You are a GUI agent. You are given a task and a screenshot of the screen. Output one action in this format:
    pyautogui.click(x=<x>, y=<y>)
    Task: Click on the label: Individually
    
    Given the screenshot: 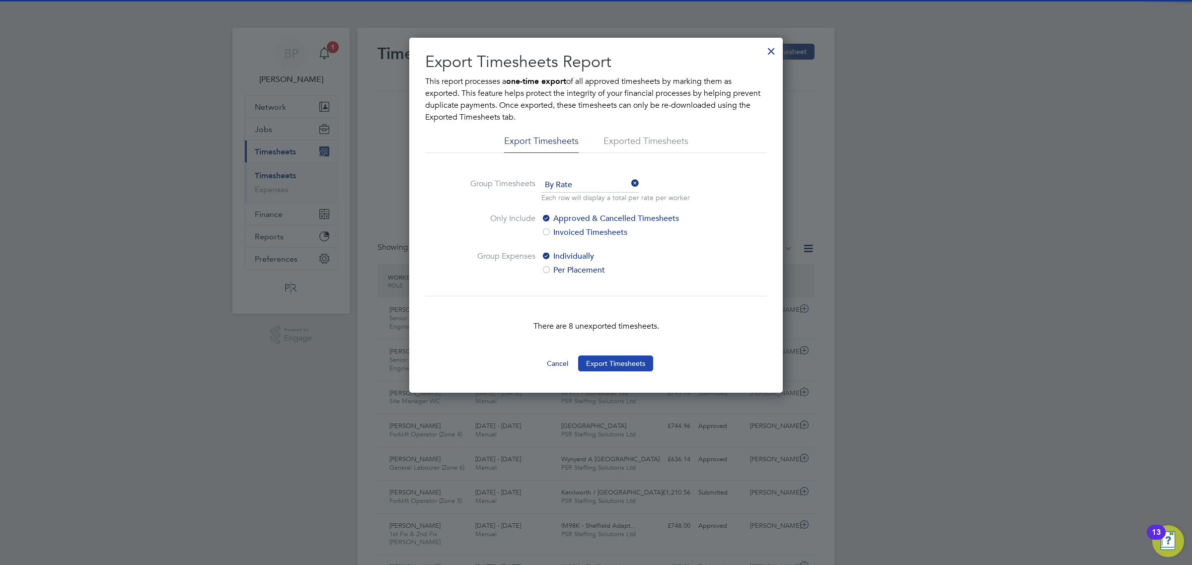 What is the action you would take?
    pyautogui.click(x=624, y=256)
    